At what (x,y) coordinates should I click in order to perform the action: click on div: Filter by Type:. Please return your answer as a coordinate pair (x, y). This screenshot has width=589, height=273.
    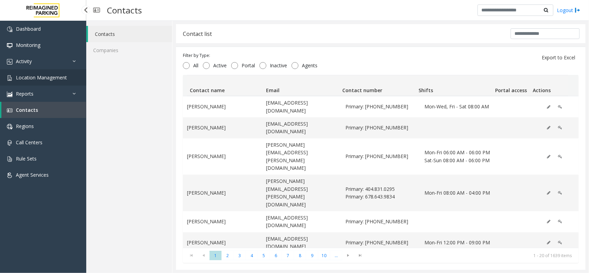
    Looking at the image, I should click on (252, 56).